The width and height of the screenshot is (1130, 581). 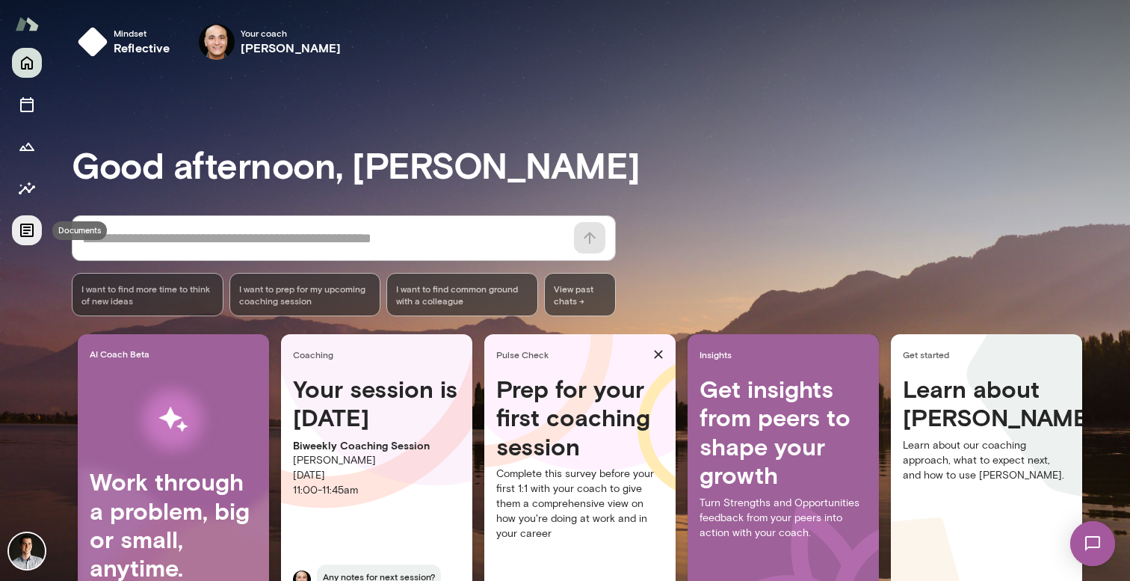 What do you see at coordinates (462, 294) in the screenshot?
I see `div: I want to find common ground with a colleague` at bounding box center [462, 294].